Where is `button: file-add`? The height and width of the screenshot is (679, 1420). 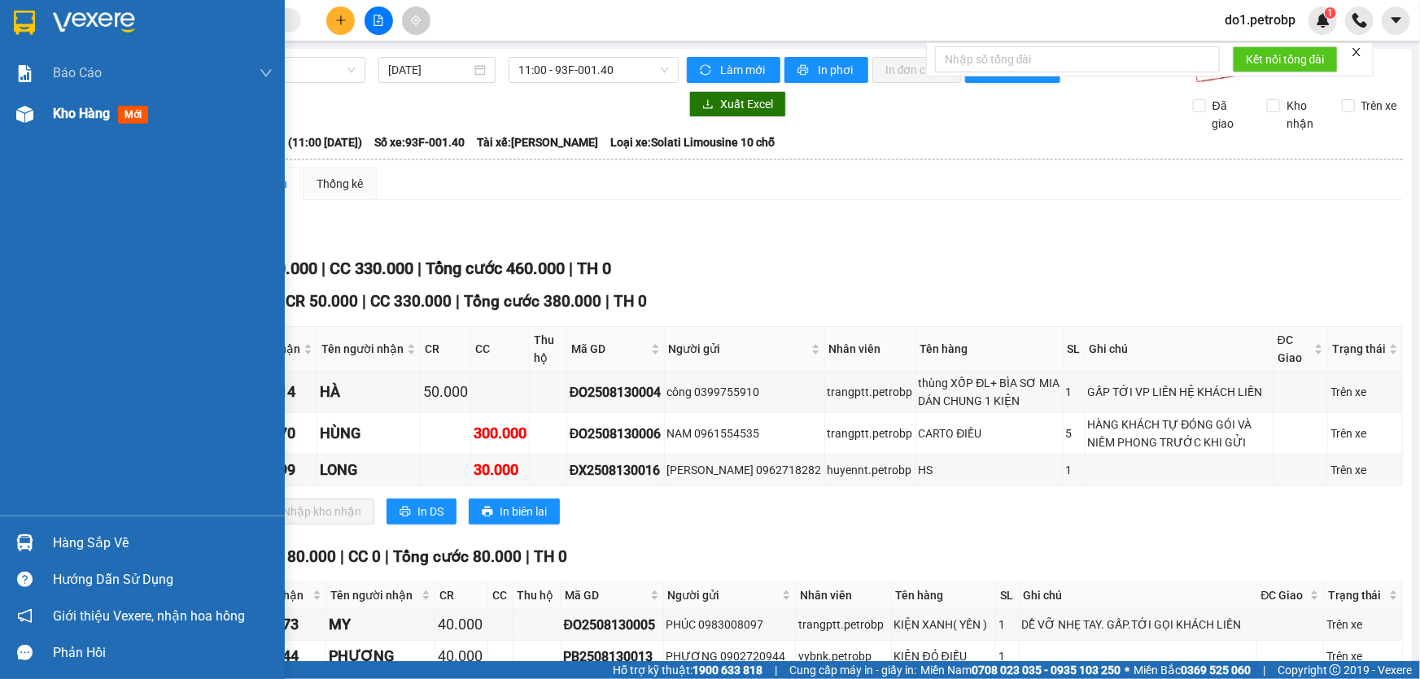
button: file-add is located at coordinates (378, 20).